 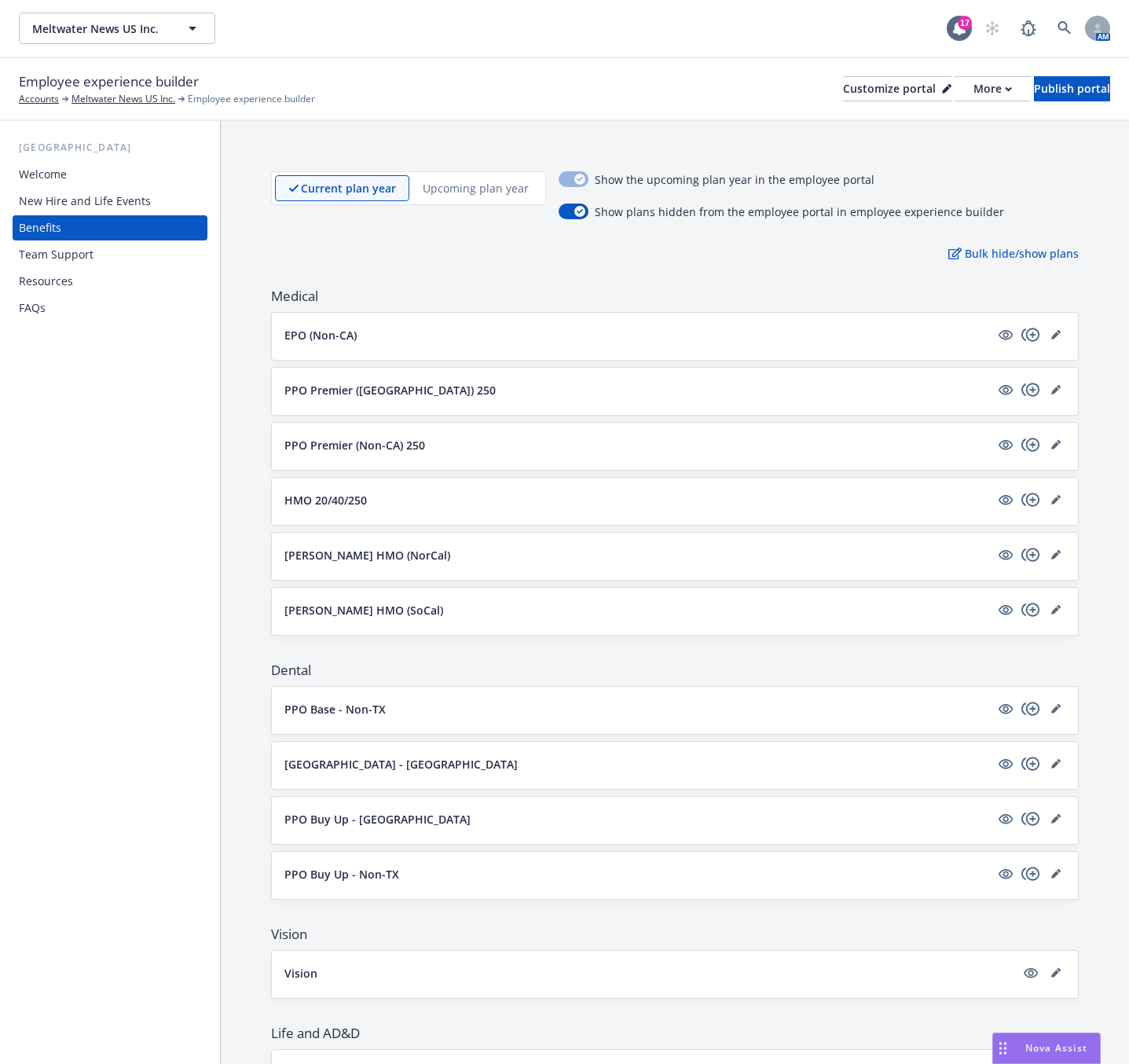 I want to click on div: Resources, so click(x=45, y=281).